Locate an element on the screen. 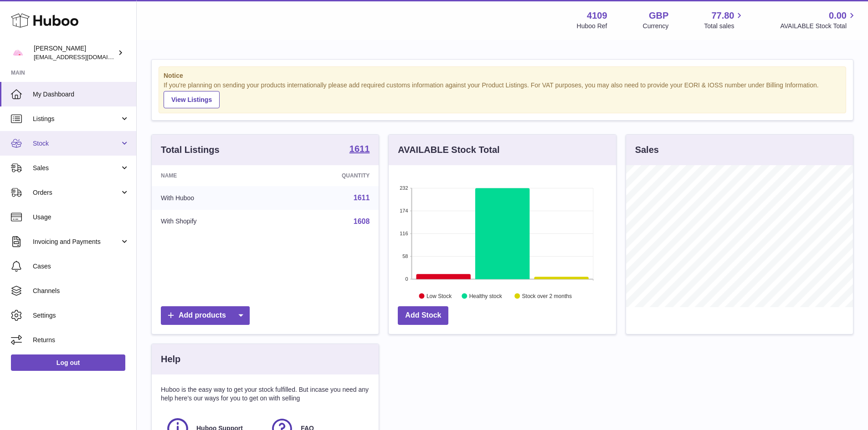  a: Add Stock is located at coordinates (423, 316).